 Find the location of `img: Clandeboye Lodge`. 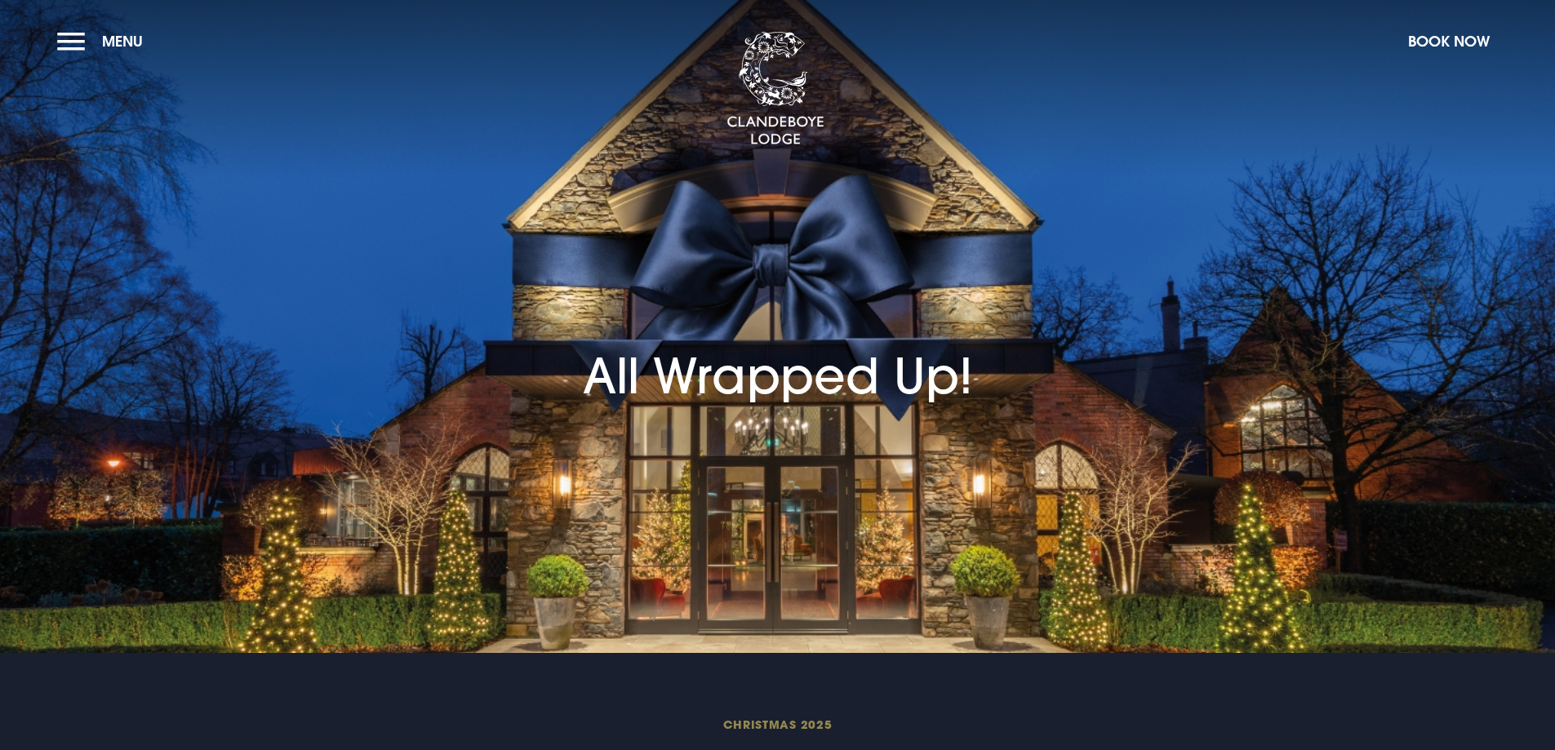

img: Clandeboye Lodge is located at coordinates (775, 89).